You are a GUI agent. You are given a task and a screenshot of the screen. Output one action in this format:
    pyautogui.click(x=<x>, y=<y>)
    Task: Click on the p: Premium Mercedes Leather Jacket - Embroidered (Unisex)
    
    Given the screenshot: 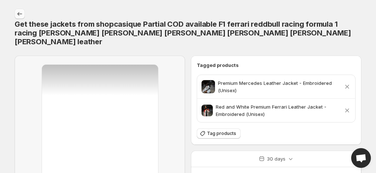 What is the action you would take?
    pyautogui.click(x=279, y=87)
    